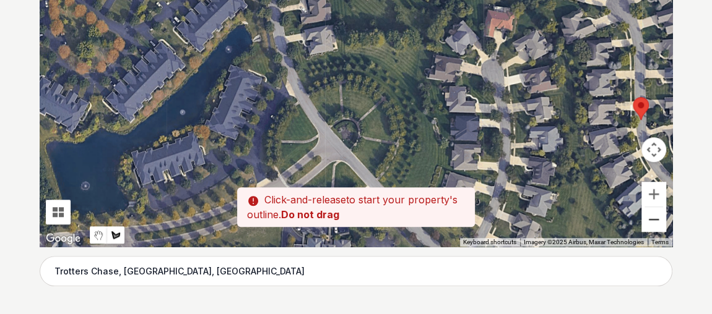  What do you see at coordinates (654, 220) in the screenshot?
I see `button: Zoom out` at bounding box center [654, 220].